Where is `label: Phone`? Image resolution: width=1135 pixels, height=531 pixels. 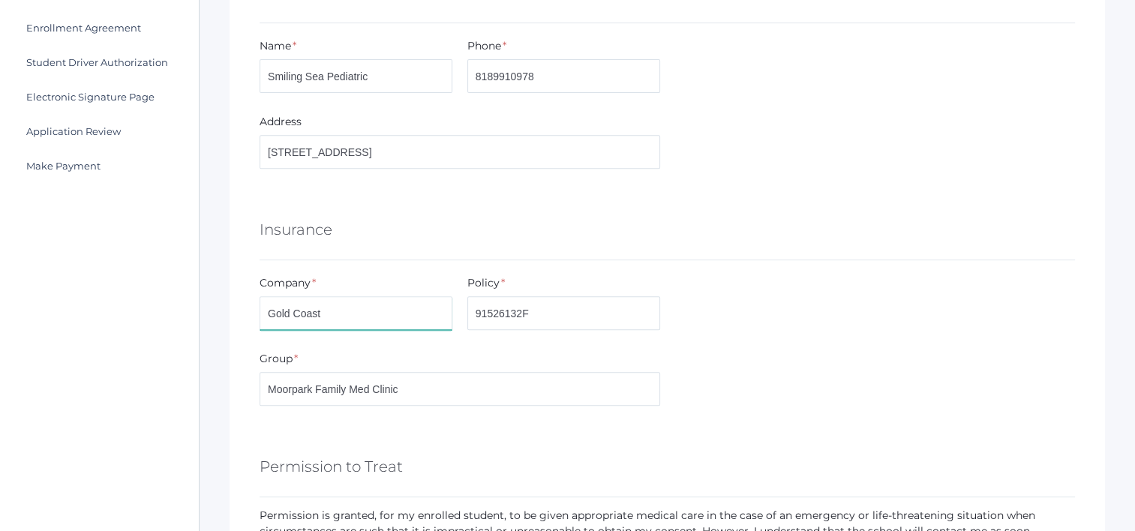
label: Phone is located at coordinates (484, 46).